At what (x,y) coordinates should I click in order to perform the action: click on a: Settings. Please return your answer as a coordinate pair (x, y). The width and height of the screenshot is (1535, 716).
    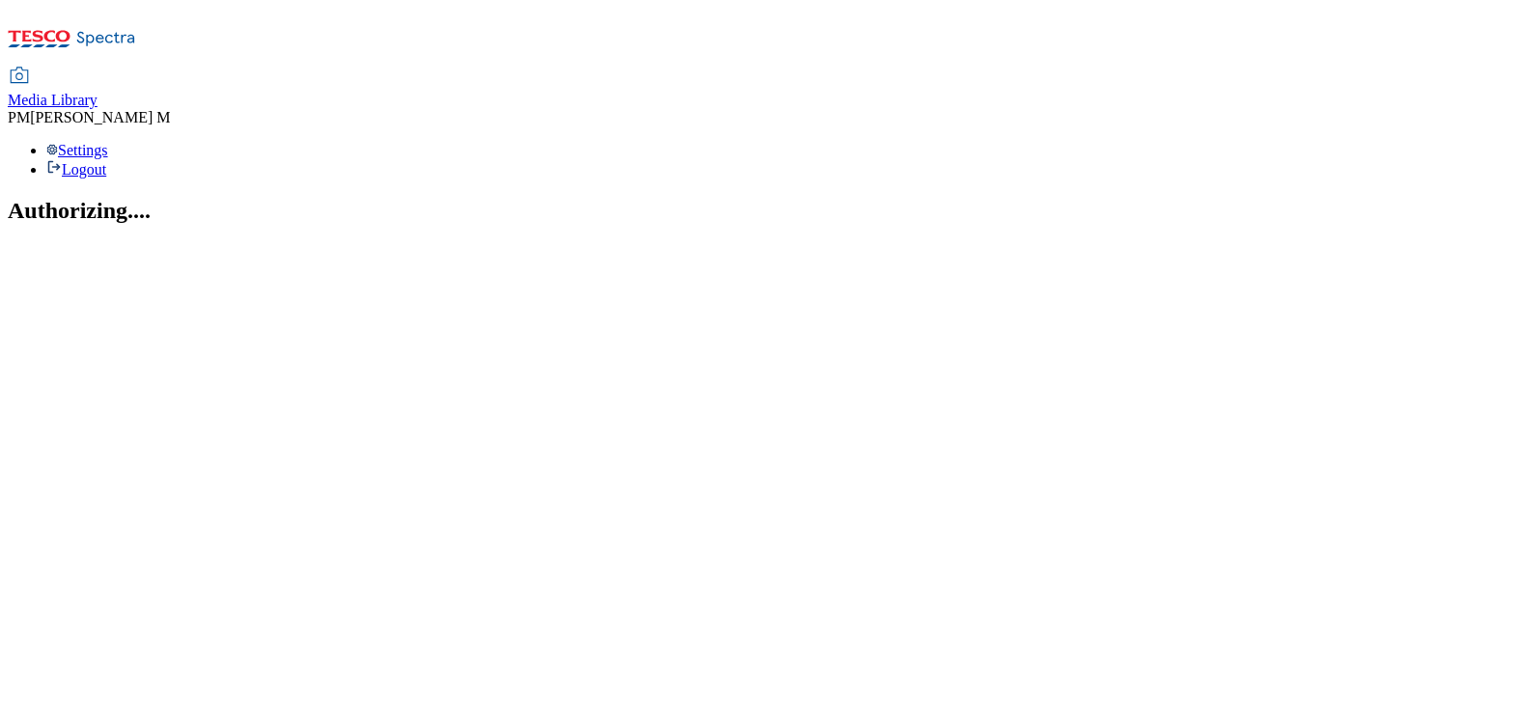
    Looking at the image, I should click on (77, 150).